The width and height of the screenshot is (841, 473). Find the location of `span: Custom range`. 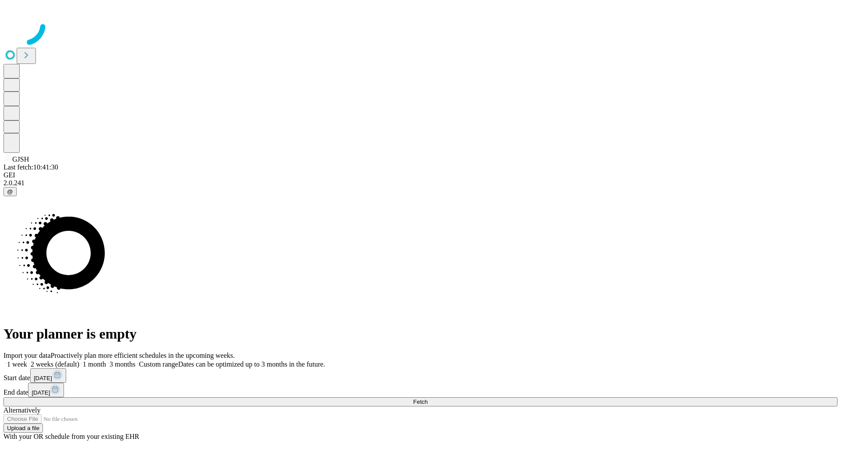

span: Custom range is located at coordinates (158, 364).